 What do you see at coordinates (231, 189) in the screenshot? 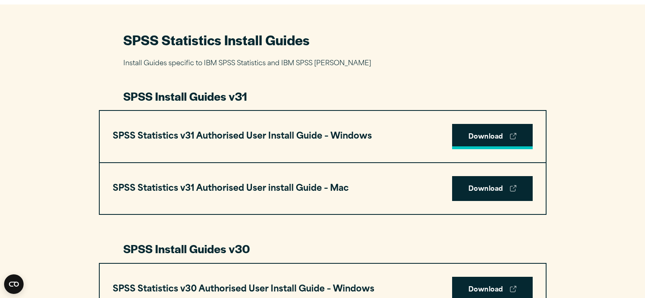
I see `h3: SPSS Statistics v31 Authorised User install Guide – Mac` at bounding box center [231, 189].